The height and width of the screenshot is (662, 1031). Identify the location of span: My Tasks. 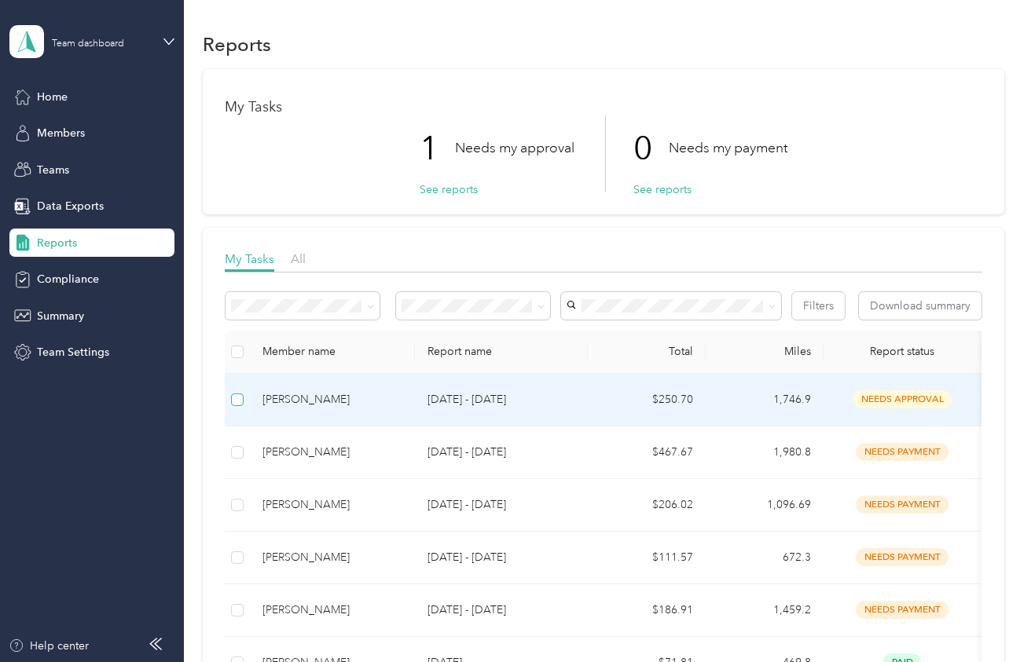
(249, 259).